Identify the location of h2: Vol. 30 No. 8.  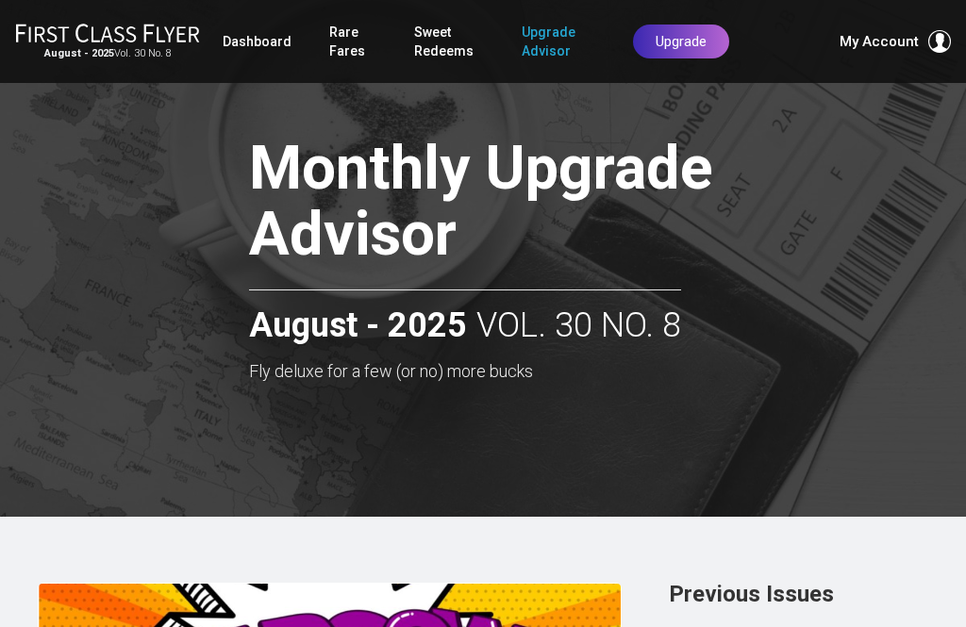
(465, 317).